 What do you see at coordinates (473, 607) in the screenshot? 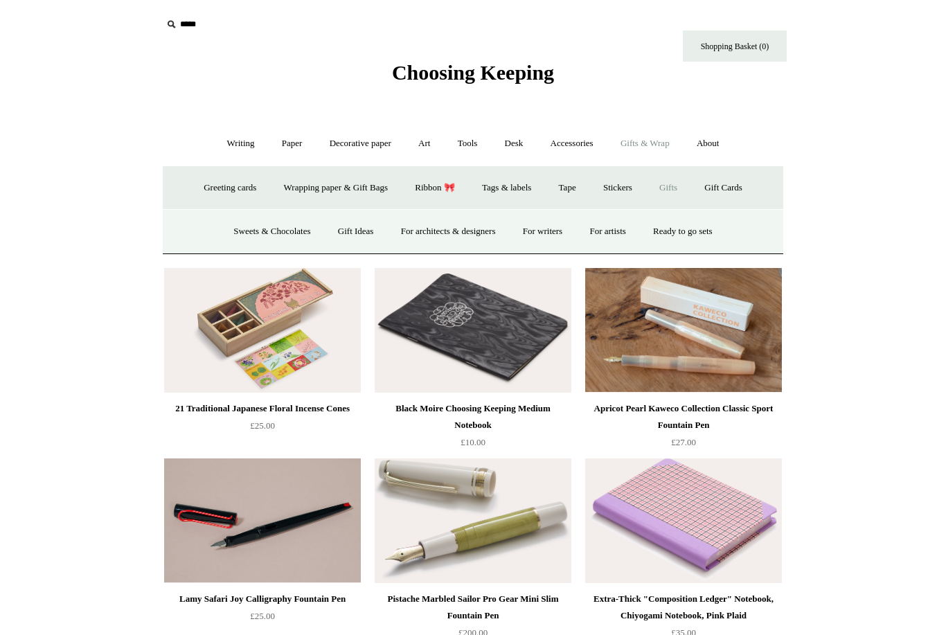
I see `div: Pistache Marbled Sailor Pro Gear Mini Slim Fountain Pen` at bounding box center [473, 607].